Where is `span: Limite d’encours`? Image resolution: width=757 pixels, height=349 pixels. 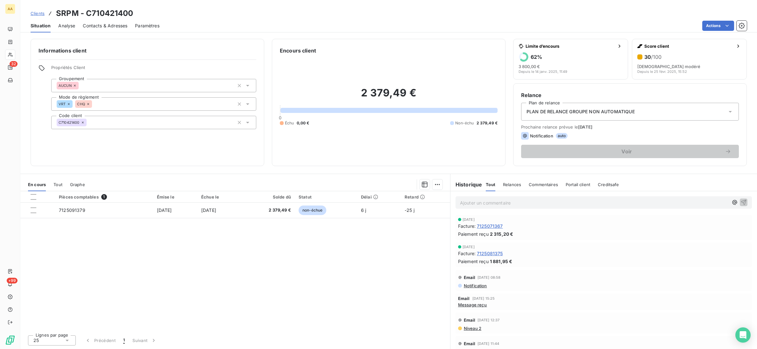
span: Limite d’encours is located at coordinates (570, 46).